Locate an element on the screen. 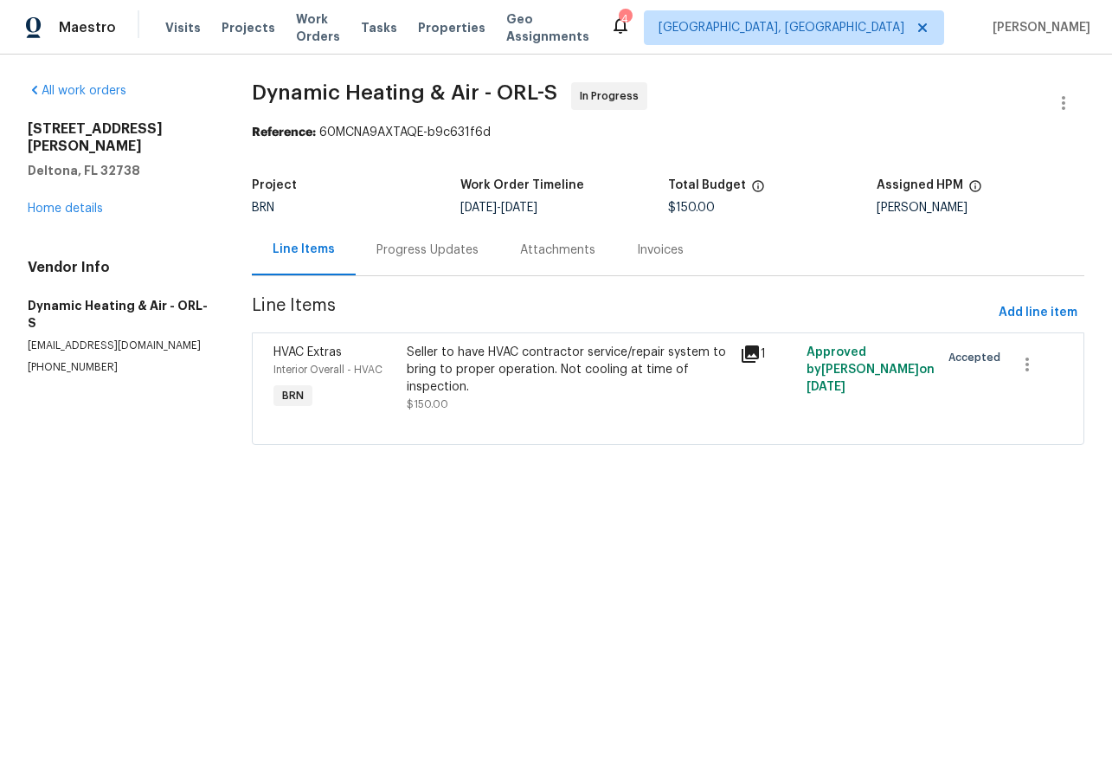 The width and height of the screenshot is (1112, 774). span: Projects is located at coordinates (248, 28).